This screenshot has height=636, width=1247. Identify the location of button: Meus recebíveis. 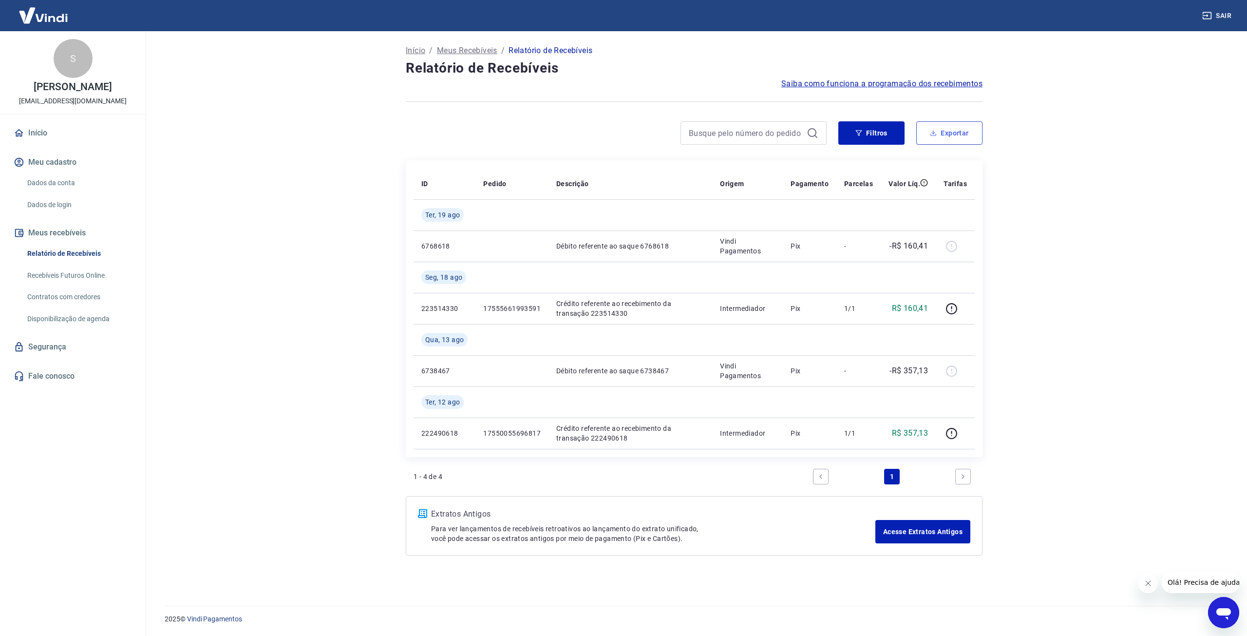
(73, 233).